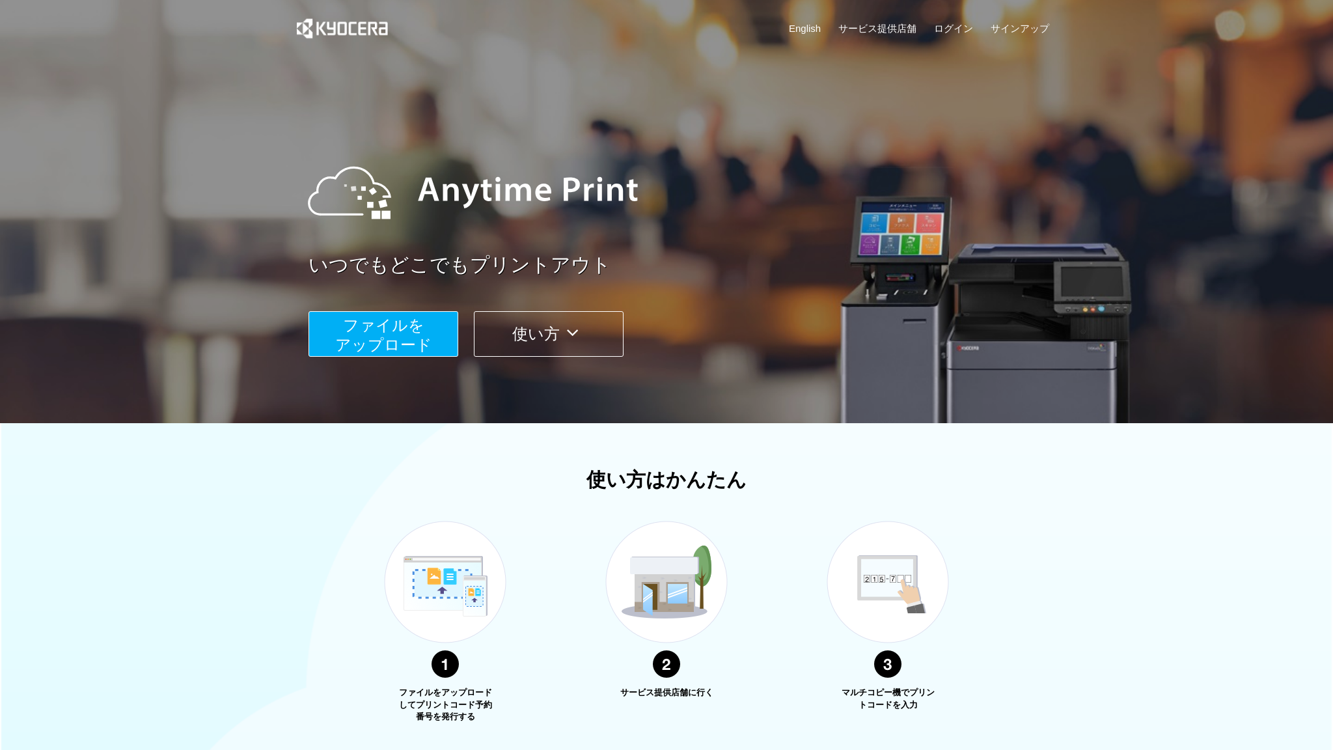 Image resolution: width=1333 pixels, height=750 pixels. I want to click on p: サービス提供店舗に行く, so click(666, 693).